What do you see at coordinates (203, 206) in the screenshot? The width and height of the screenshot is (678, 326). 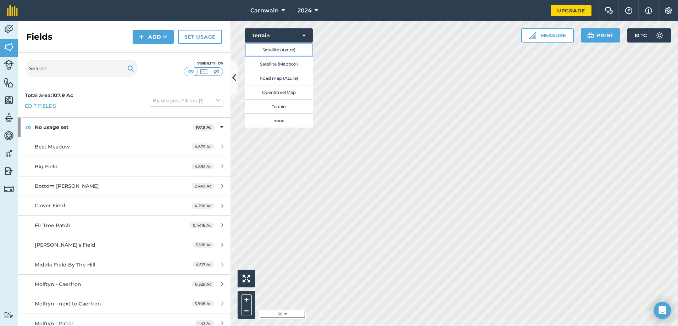 I see `span: 4.296 Ac` at bounding box center [203, 206].